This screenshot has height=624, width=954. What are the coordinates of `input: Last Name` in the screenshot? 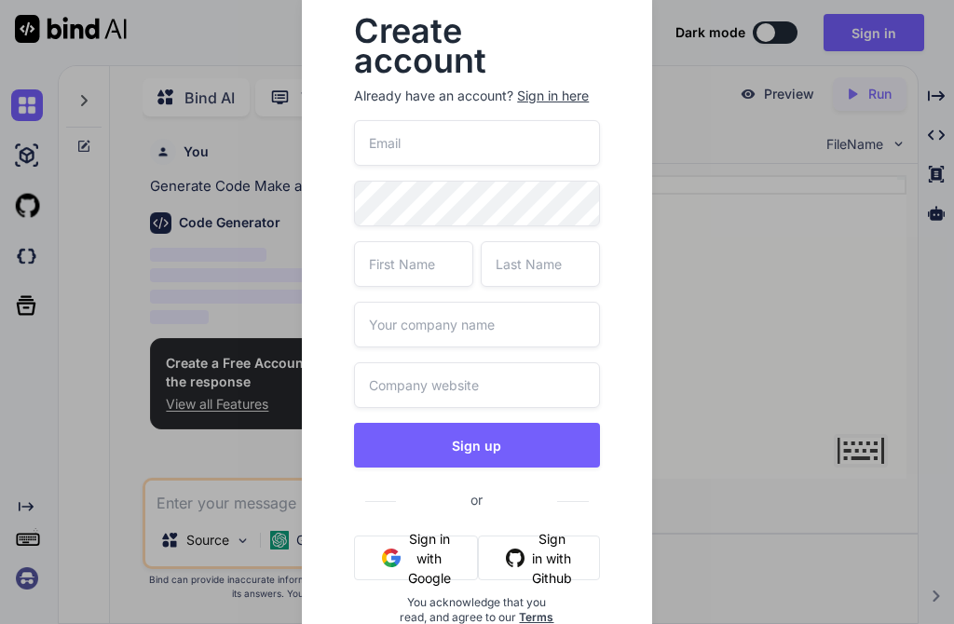 It's located at (540, 264).